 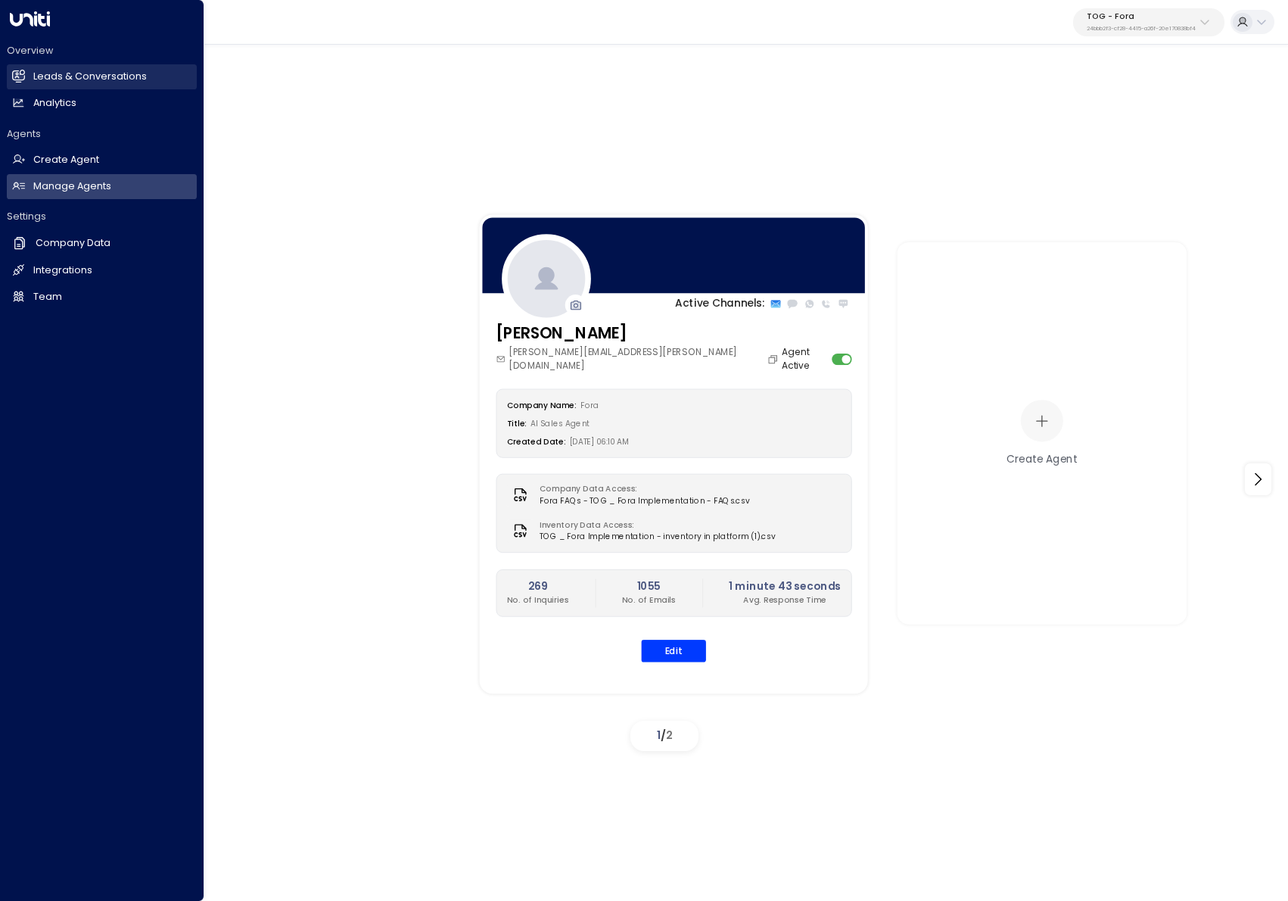 I want to click on span: Fora, so click(x=590, y=405).